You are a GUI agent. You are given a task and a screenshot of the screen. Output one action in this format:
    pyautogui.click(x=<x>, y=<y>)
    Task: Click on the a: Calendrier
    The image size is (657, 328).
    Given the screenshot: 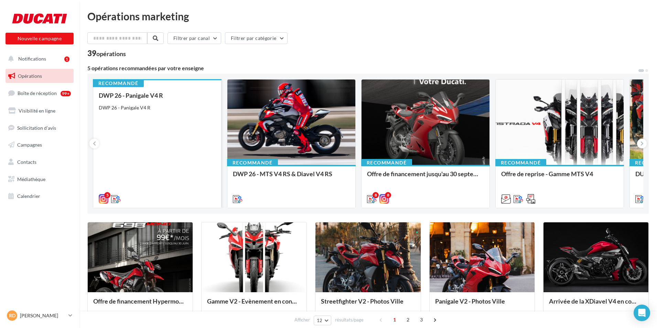 What is the action you would take?
    pyautogui.click(x=40, y=196)
    